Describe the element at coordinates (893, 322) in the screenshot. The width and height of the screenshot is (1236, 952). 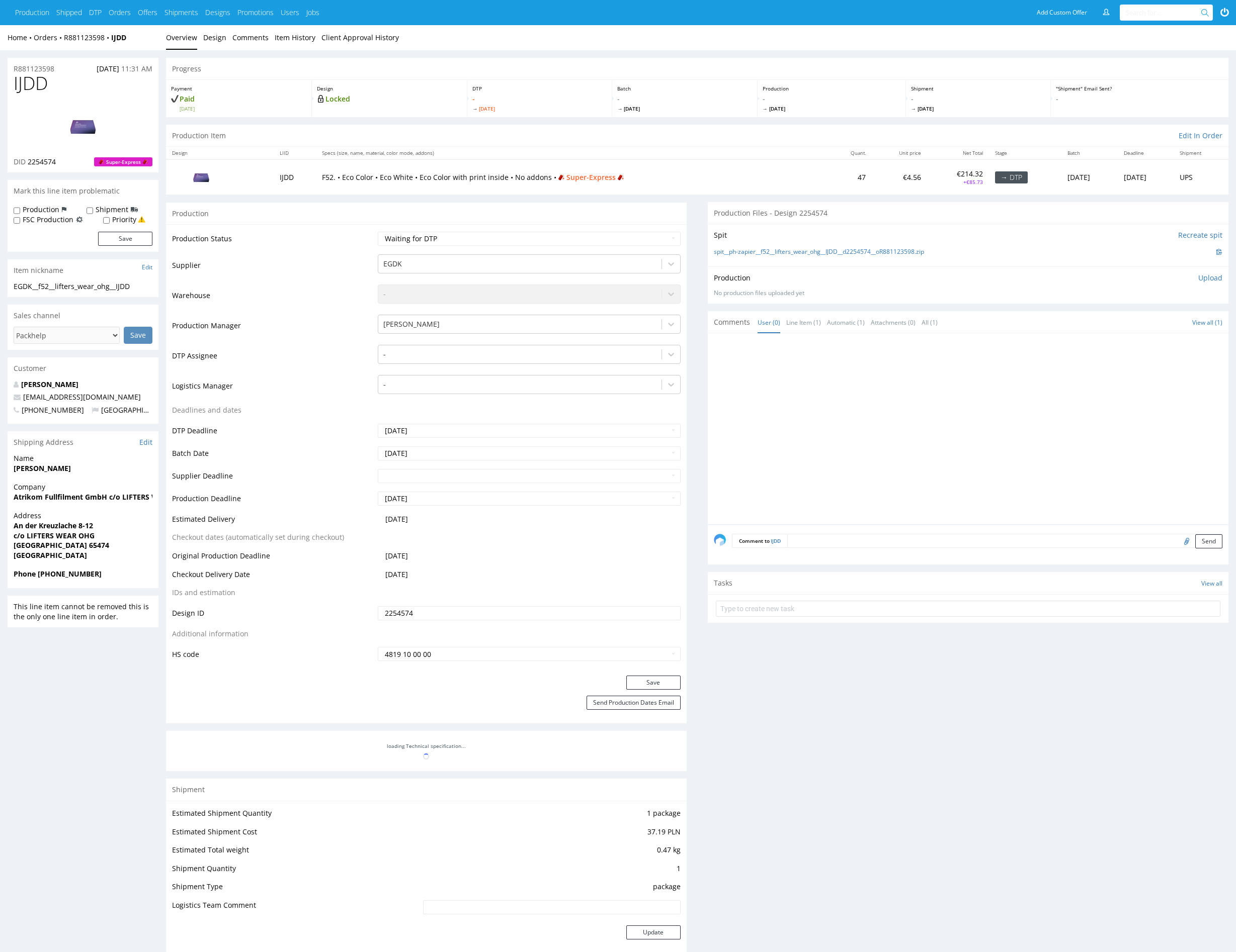
I see `a: Attachments (0)` at that location.